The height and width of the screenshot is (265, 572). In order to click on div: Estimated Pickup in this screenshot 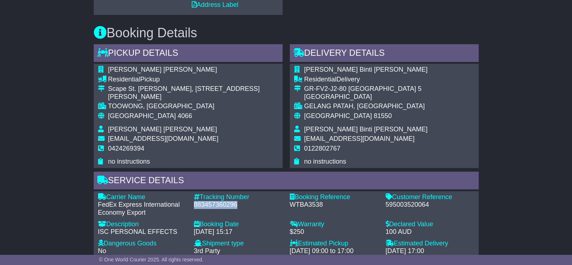, I will do `click(334, 243)`.